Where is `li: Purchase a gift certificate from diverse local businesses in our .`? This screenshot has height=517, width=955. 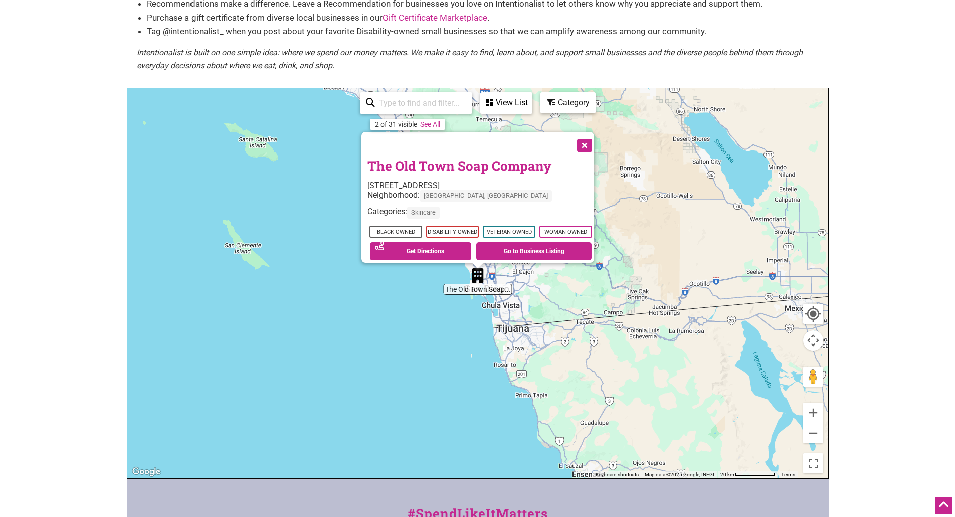
li: Purchase a gift certificate from diverse local businesses in our . is located at coordinates (483, 18).